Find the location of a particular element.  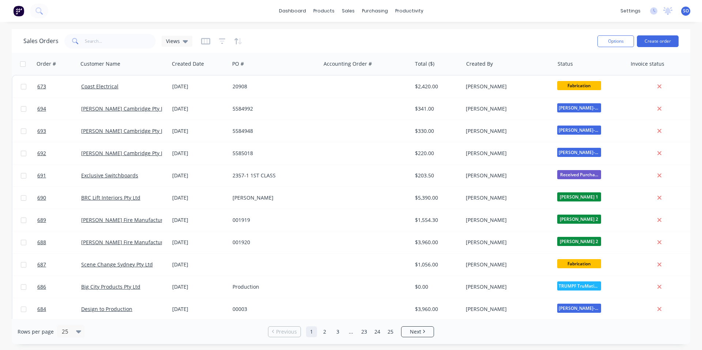

span: Received Purcha... is located at coordinates (579, 175).